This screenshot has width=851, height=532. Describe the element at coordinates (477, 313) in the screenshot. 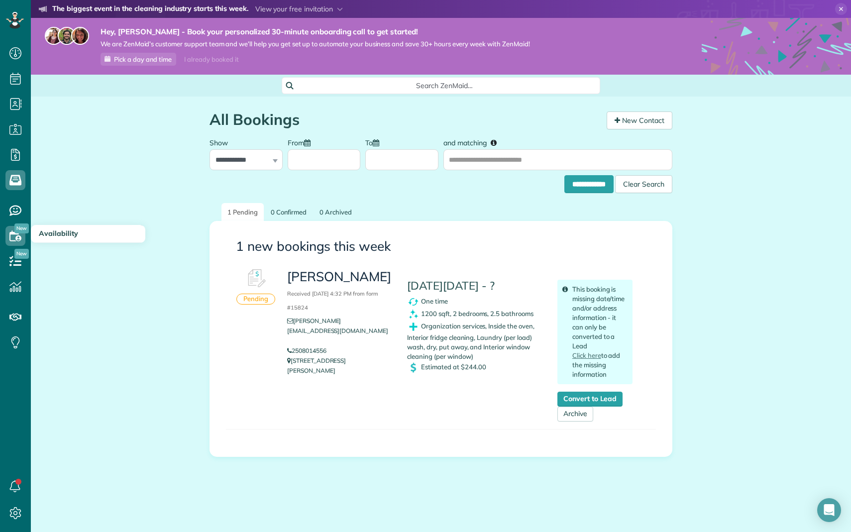

I see `span: 1200 sqft, 2 bedrooms, 2.5 bathrooms` at that location.